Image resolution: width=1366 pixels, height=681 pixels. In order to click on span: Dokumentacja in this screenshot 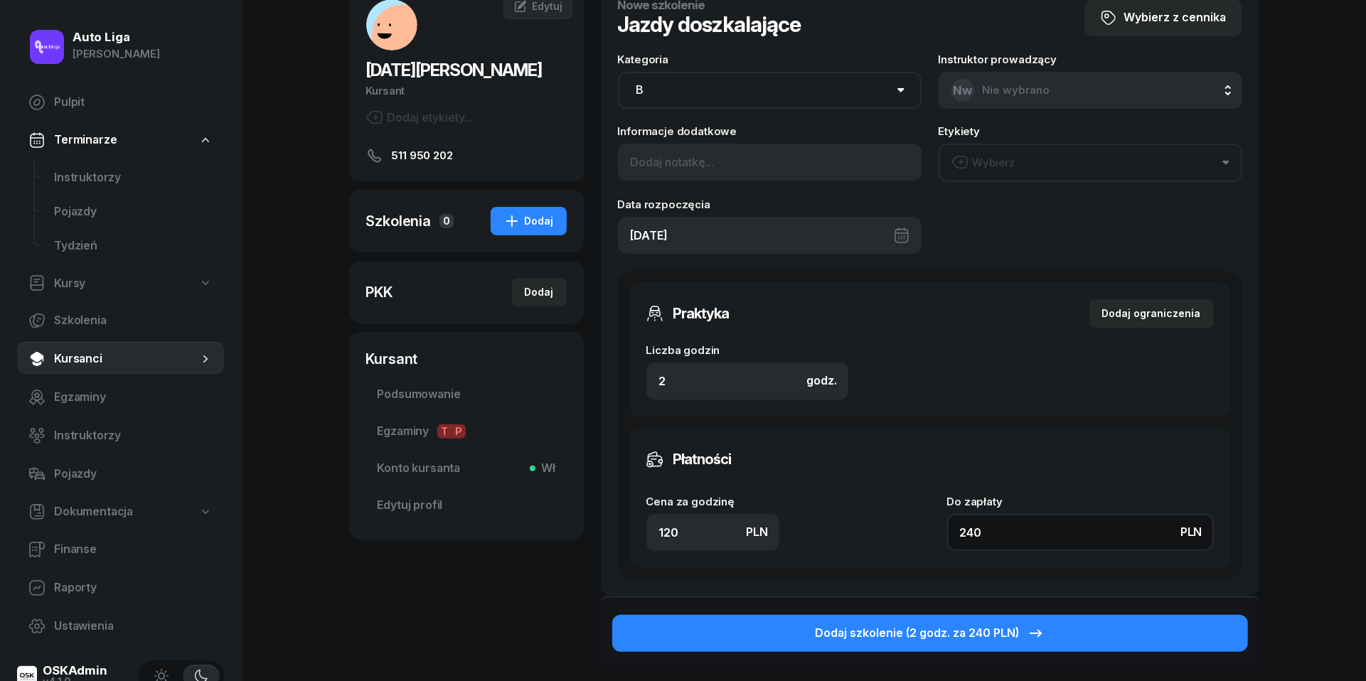, I will do `click(93, 512)`.